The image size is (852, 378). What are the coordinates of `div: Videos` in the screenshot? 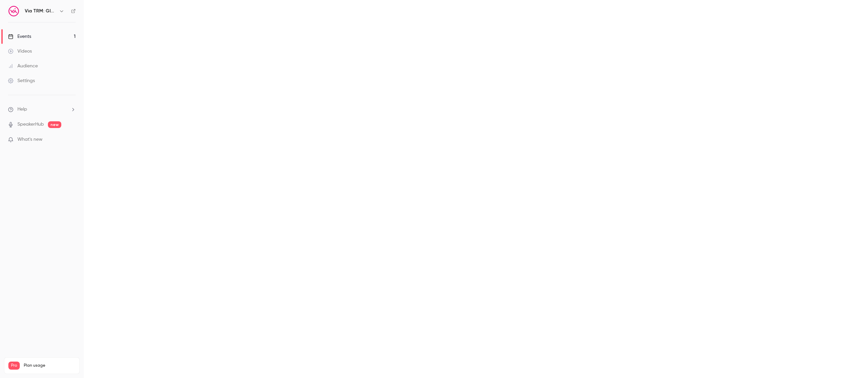 It's located at (20, 51).